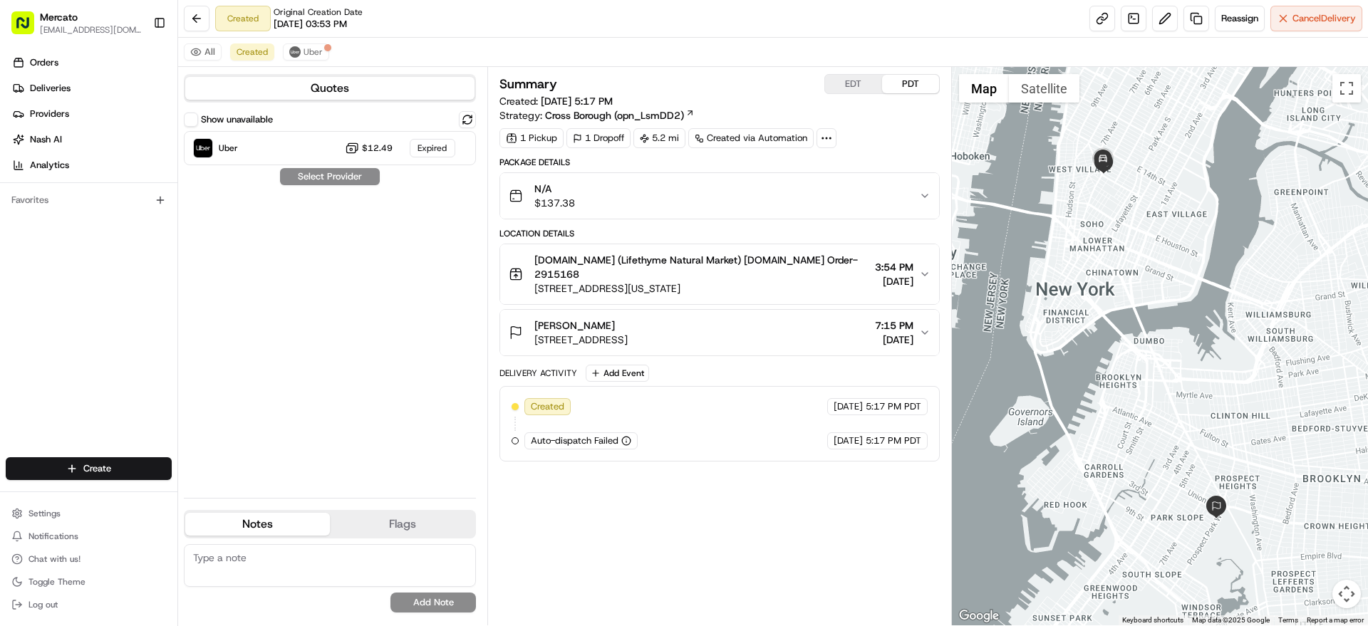 This screenshot has width=1368, height=626. What do you see at coordinates (130, 197) in the screenshot?
I see `div: We're available if you need us!` at bounding box center [130, 197].